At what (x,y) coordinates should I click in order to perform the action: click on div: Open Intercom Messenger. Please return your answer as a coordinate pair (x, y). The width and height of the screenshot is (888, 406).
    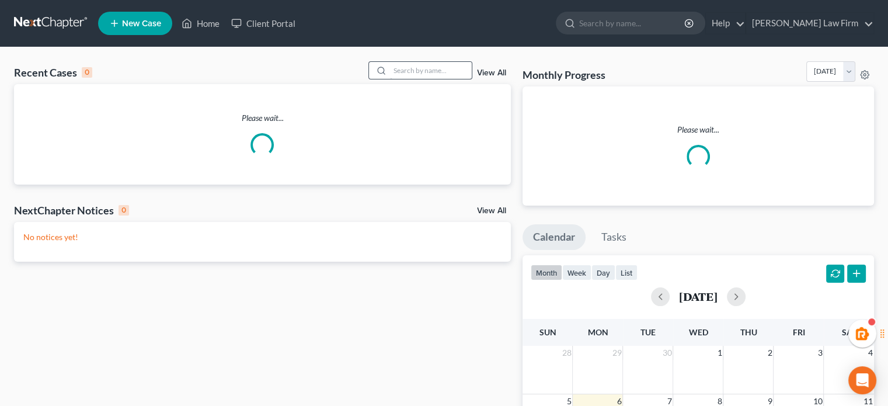
    Looking at the image, I should click on (862, 380).